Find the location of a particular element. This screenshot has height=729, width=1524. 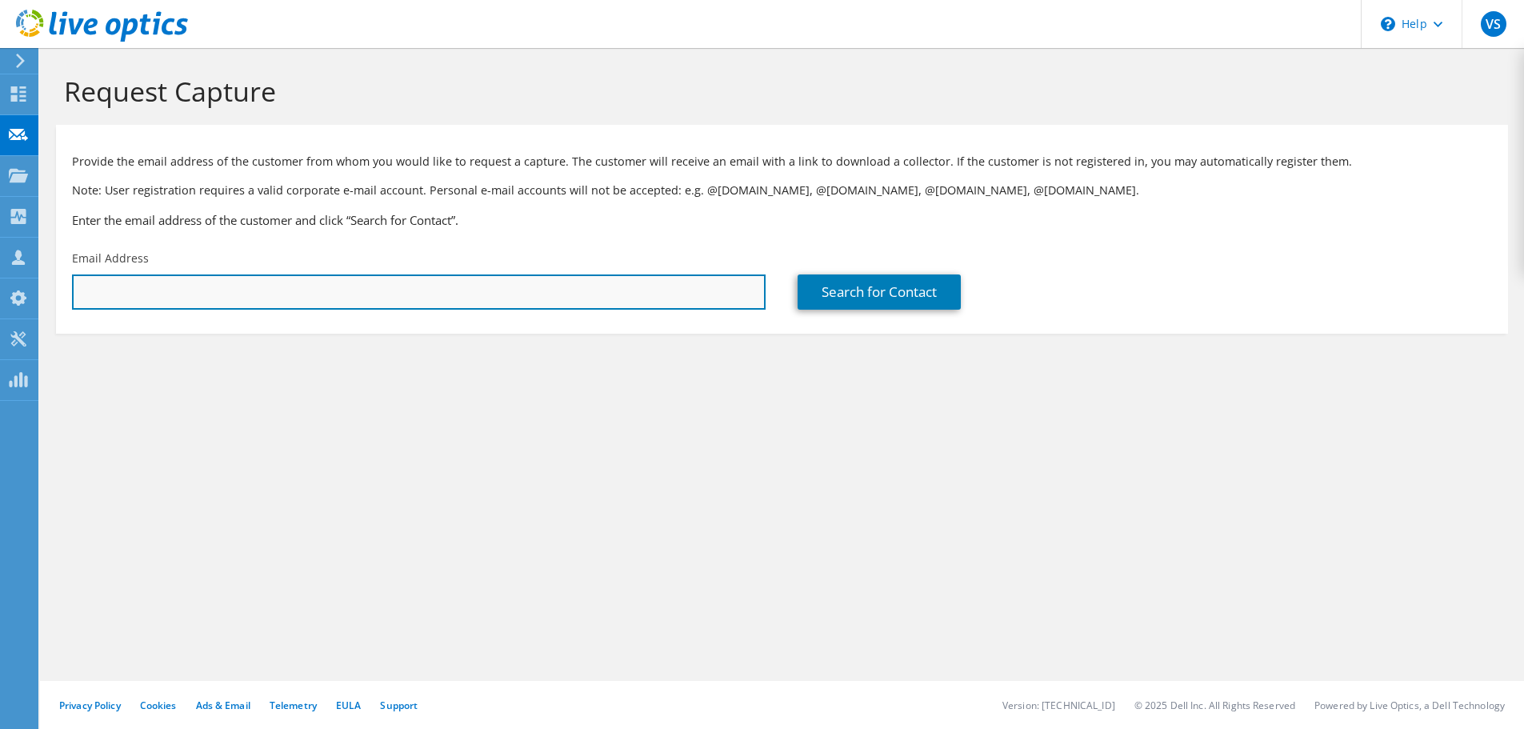

h1: Request Capture is located at coordinates (778, 91).